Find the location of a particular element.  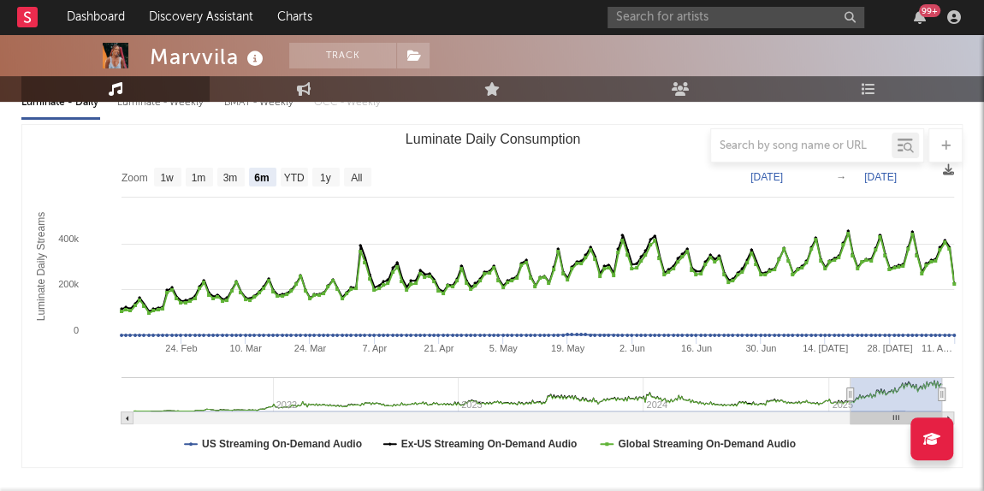

text: 24. Feb is located at coordinates (181, 348).